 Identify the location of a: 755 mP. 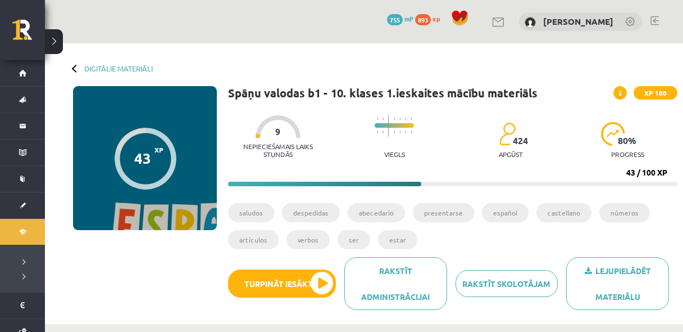
(400, 19).